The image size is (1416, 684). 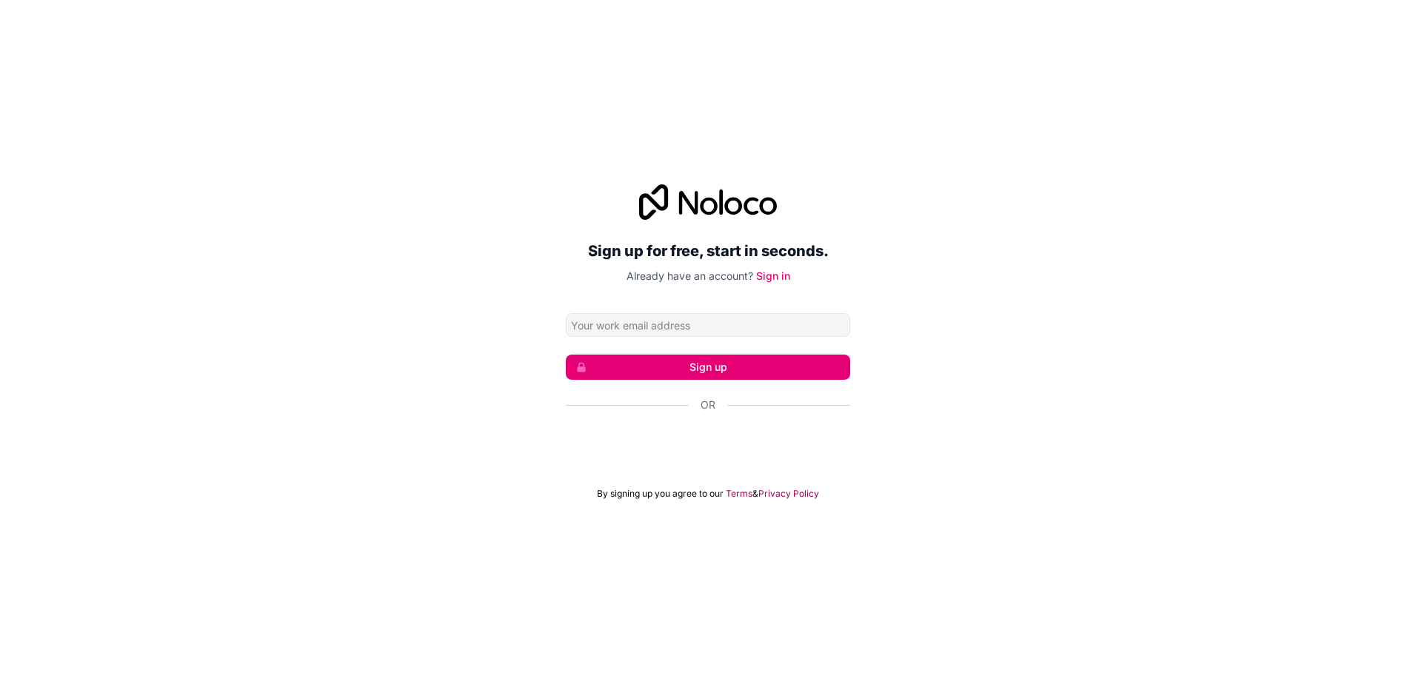 I want to click on a: Sign in, so click(x=773, y=275).